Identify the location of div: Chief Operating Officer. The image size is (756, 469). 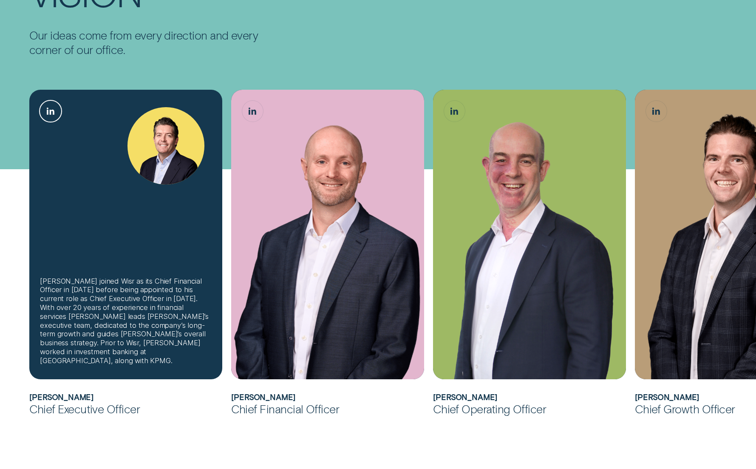
(529, 409).